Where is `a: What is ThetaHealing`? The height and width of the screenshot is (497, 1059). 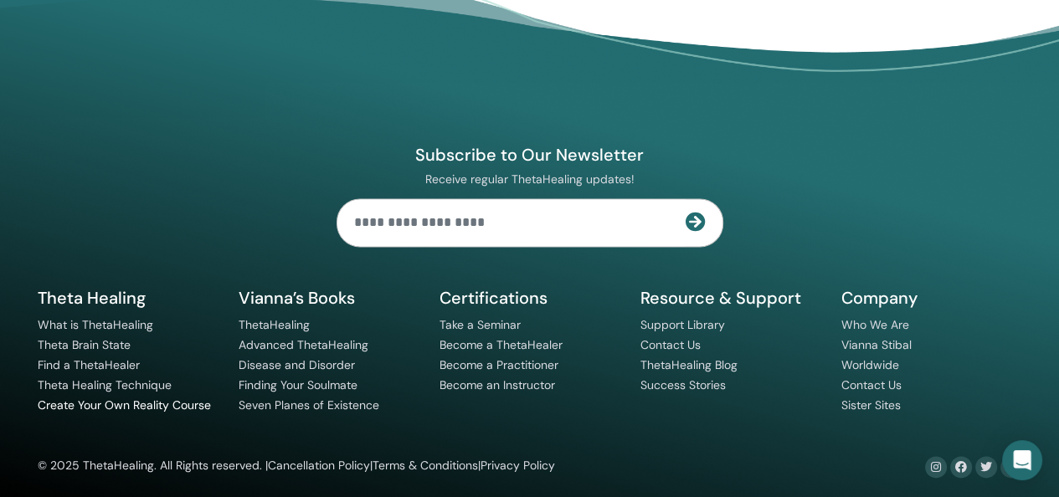
a: What is ThetaHealing is located at coordinates (95, 325).